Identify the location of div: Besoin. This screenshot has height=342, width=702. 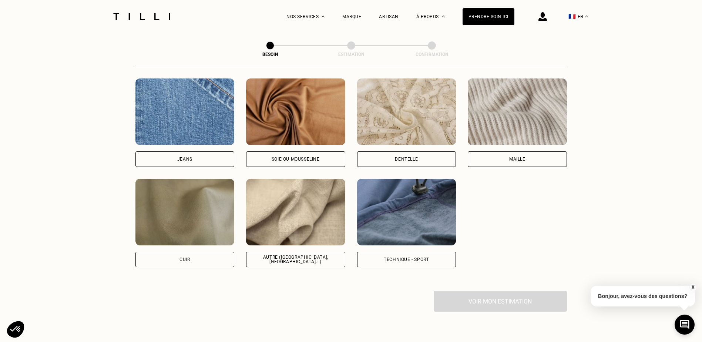
(270, 54).